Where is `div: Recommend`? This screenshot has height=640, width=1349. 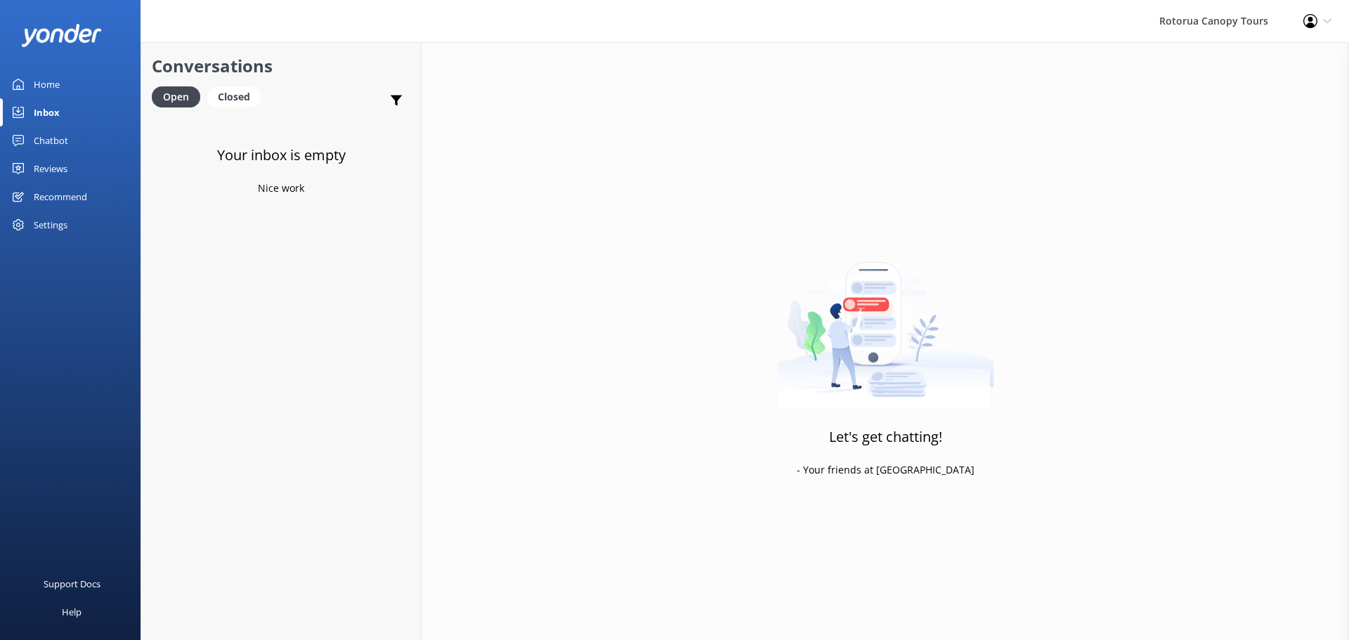 div: Recommend is located at coordinates (60, 197).